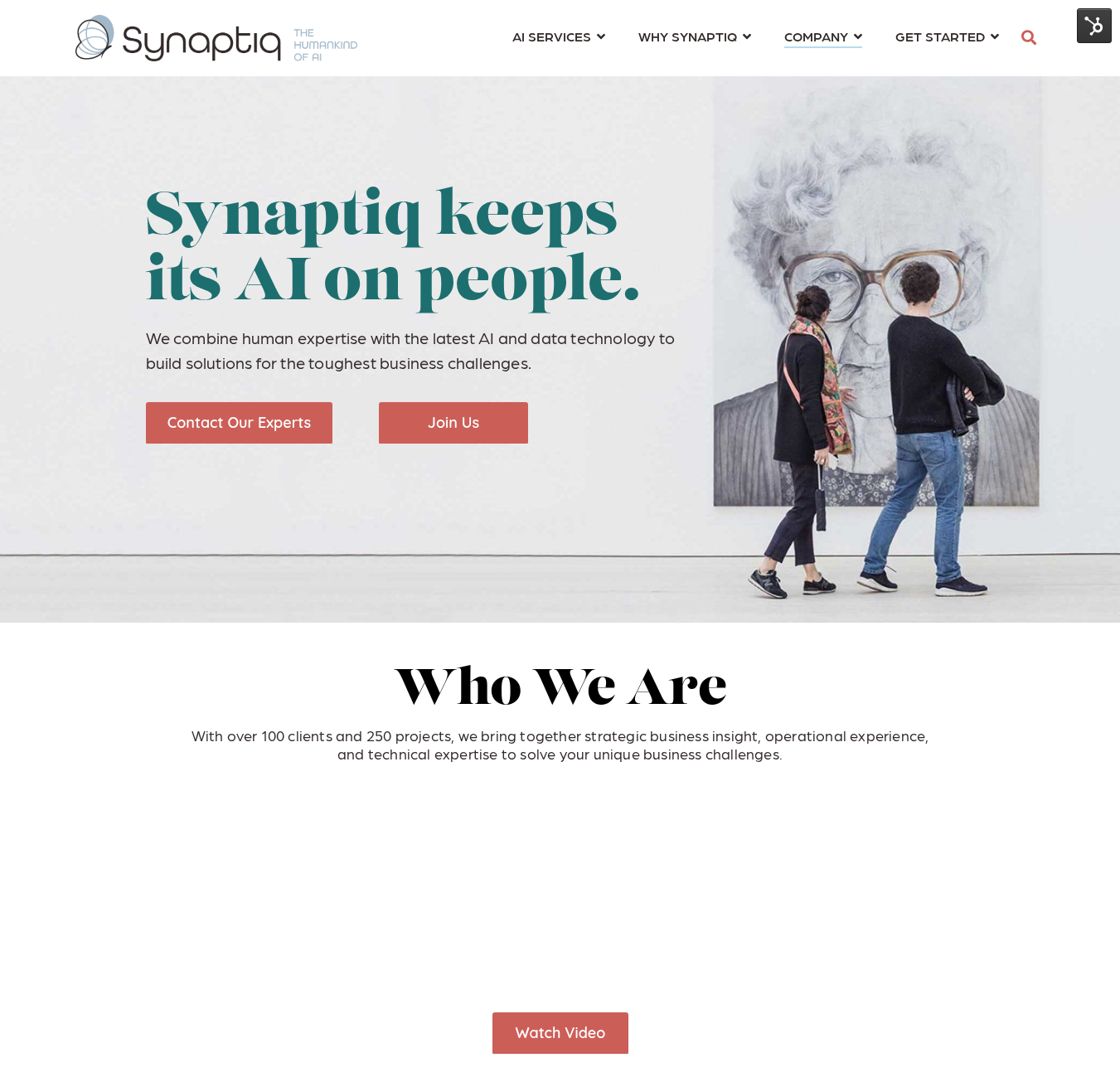 This screenshot has height=1082, width=1120. Describe the element at coordinates (559, 35) in the screenshot. I see `a: AI SERVICES` at that location.